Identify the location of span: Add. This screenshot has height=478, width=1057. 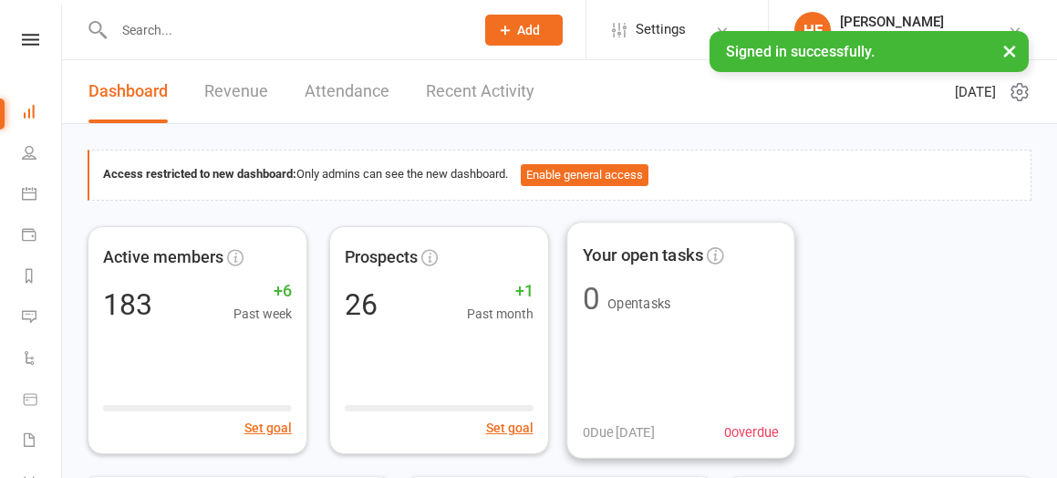
(528, 30).